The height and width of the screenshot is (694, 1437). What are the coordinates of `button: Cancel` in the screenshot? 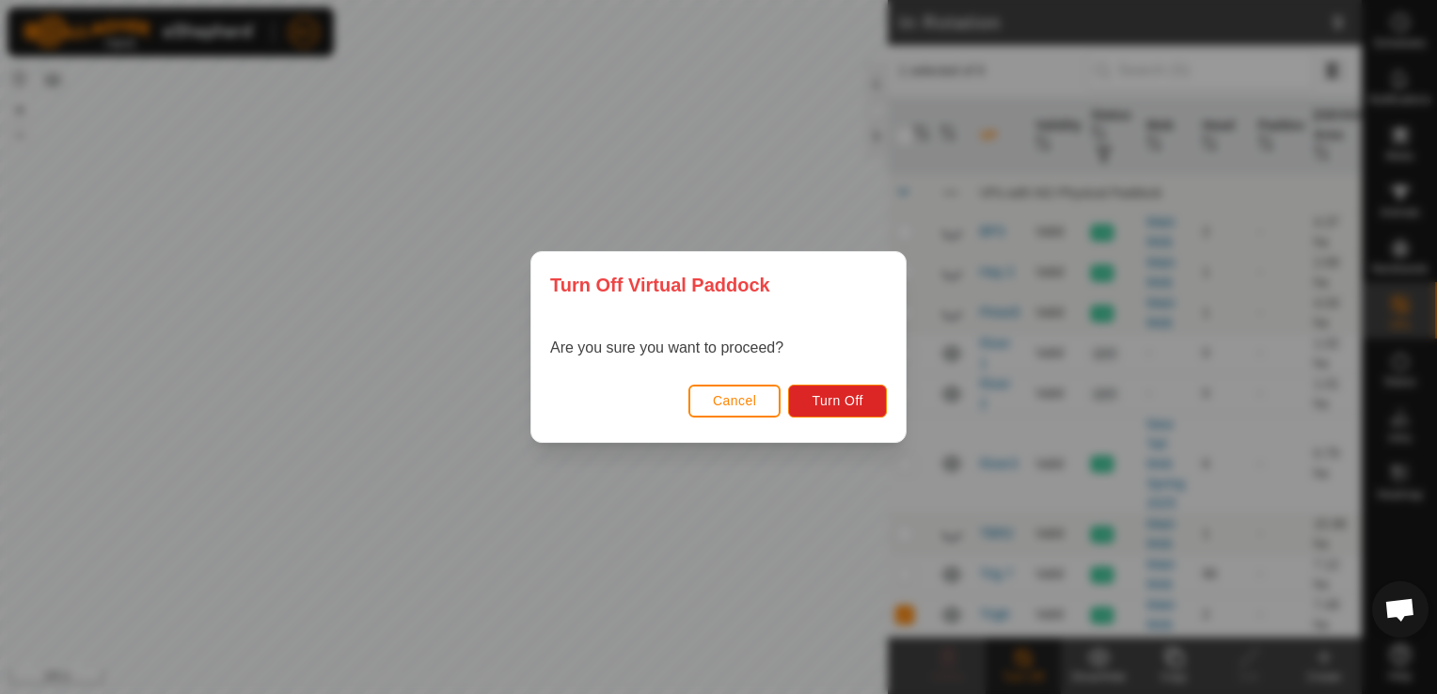 It's located at (735, 401).